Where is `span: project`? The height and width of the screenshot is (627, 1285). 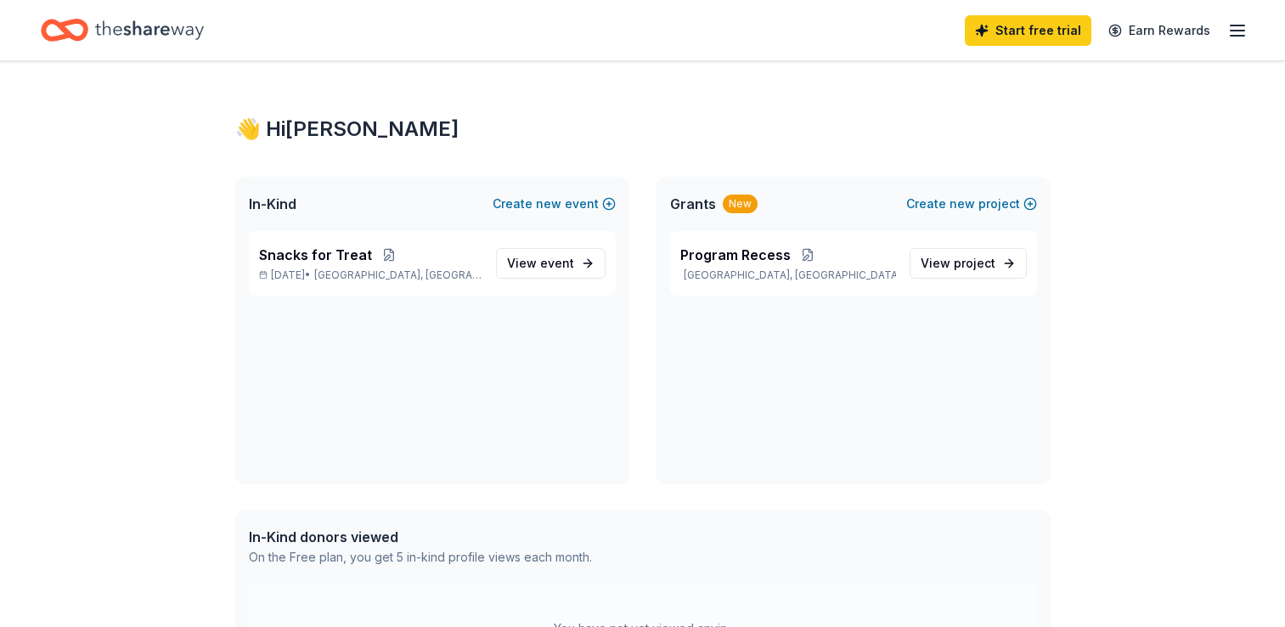
span: project is located at coordinates (974, 262).